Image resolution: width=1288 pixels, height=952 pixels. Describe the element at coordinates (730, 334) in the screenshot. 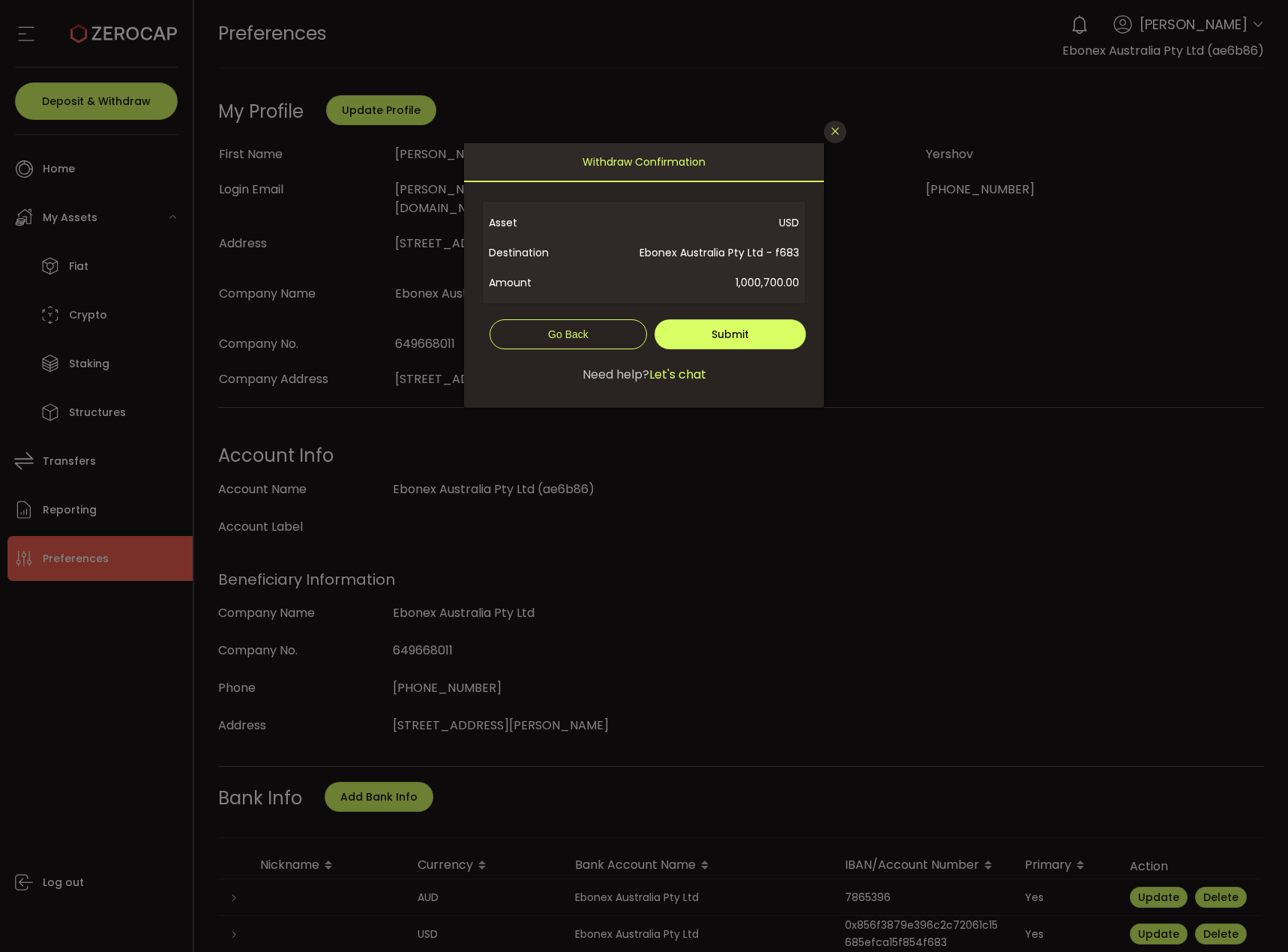

I see `button: Submit` at that location.